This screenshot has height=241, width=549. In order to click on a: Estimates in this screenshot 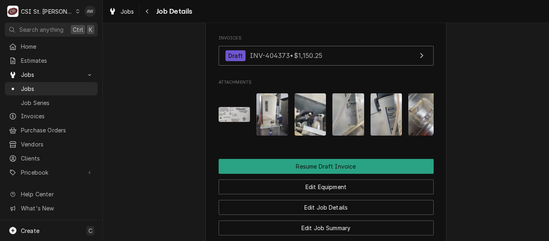, I will do `click(51, 60)`.